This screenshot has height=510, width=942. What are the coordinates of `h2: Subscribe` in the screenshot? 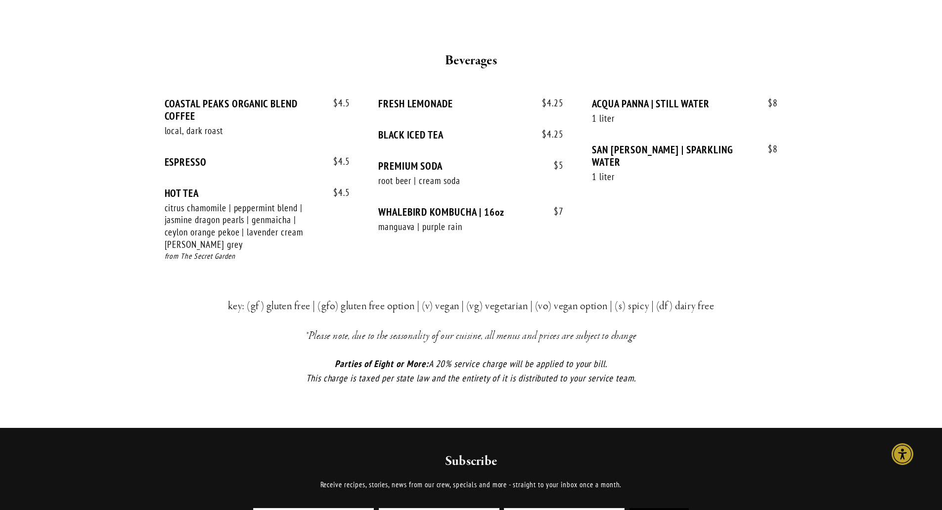 It's located at (471, 462).